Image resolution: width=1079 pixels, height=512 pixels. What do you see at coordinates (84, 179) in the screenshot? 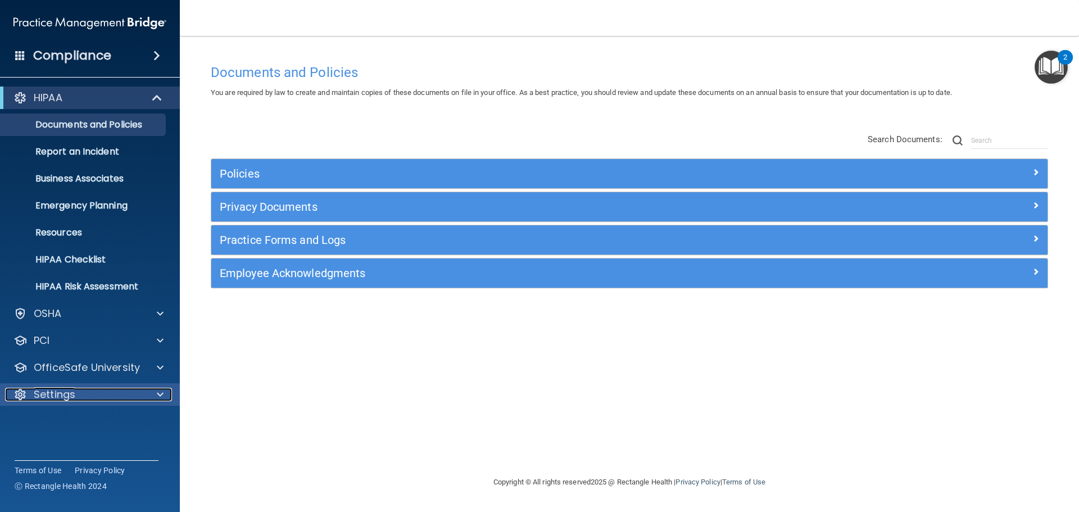
I see `p: Business Associates` at bounding box center [84, 179].